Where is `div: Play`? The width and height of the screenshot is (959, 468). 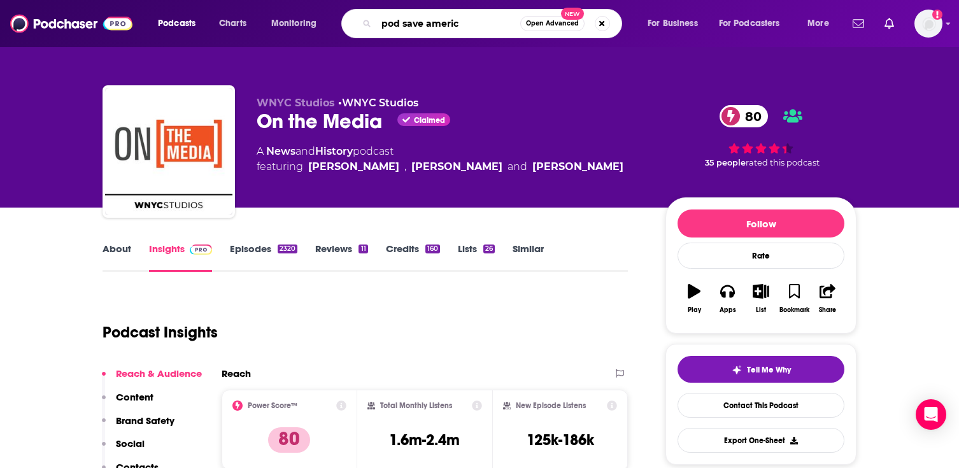
div: Play is located at coordinates (694, 310).